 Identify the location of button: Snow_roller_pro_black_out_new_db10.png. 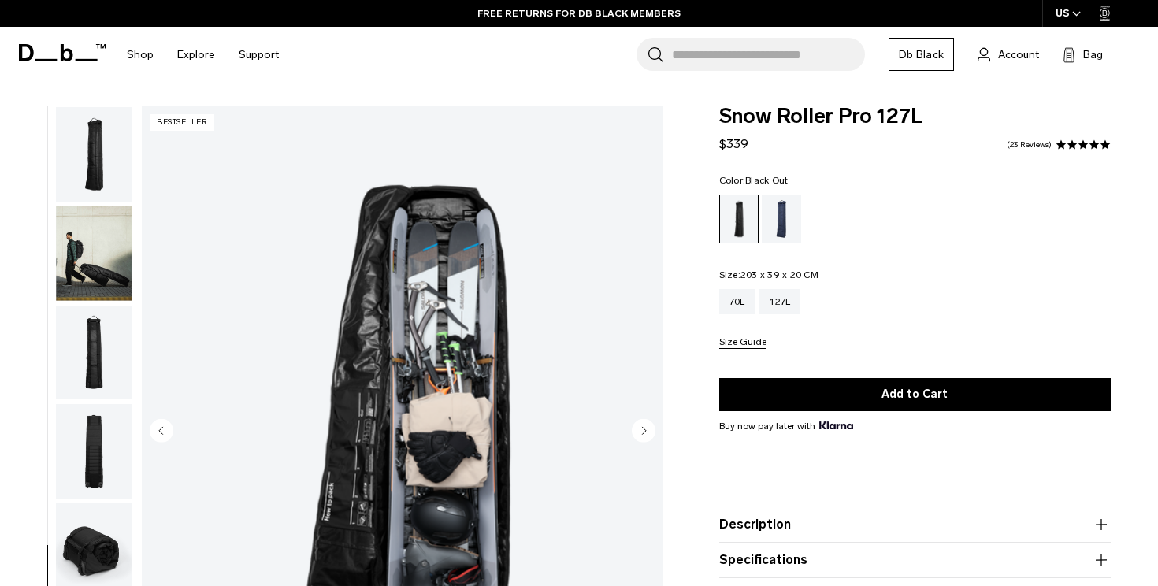
(94, 254).